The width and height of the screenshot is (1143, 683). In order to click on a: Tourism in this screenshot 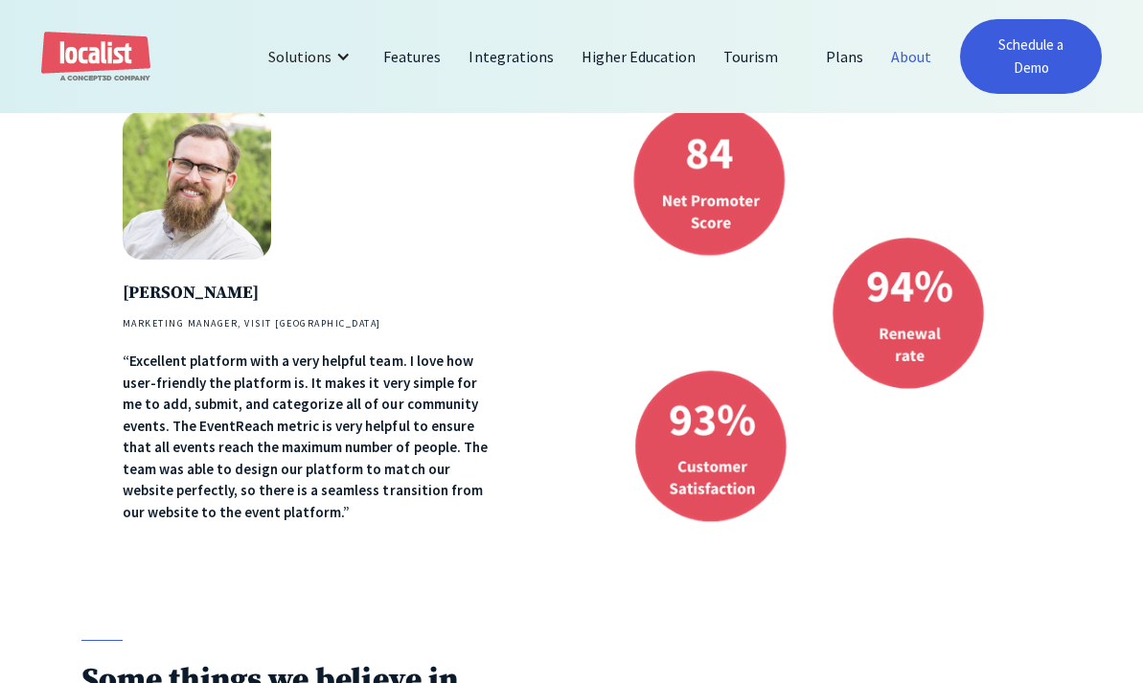, I will do `click(751, 57)`.